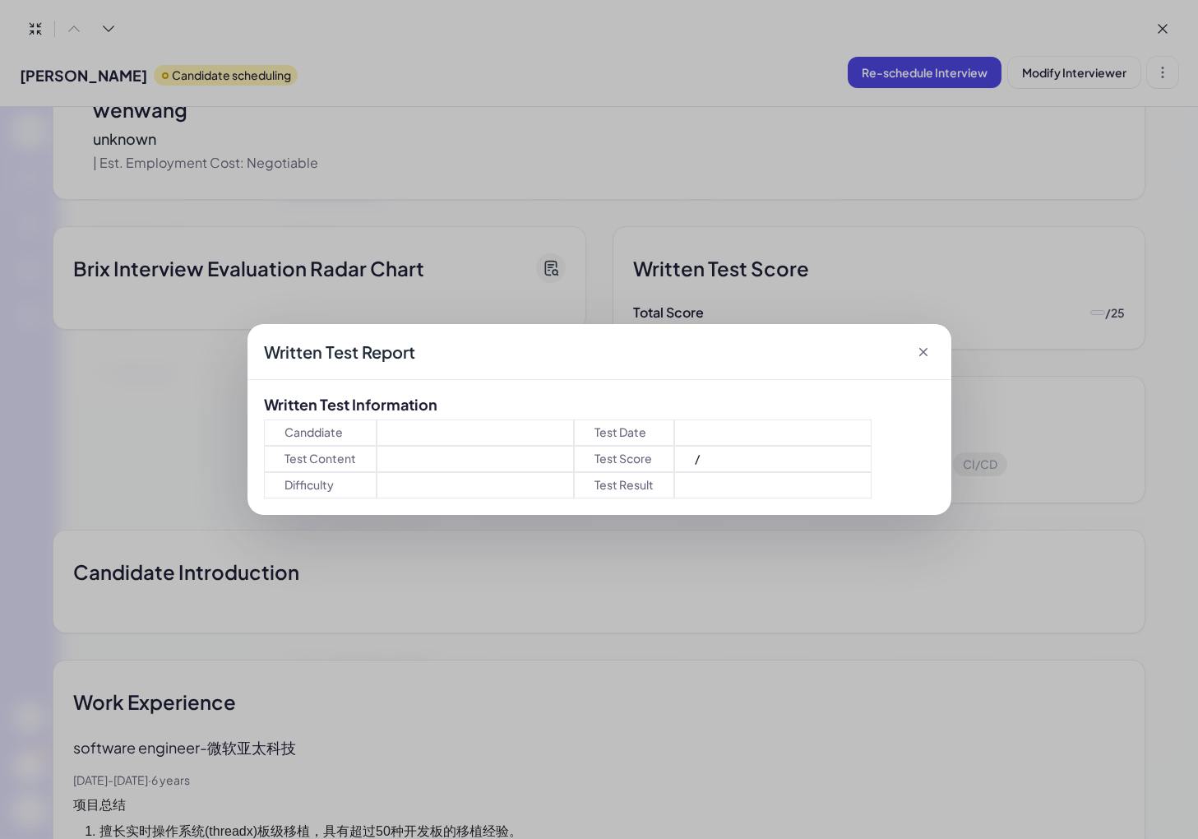 This screenshot has width=1198, height=839. I want to click on div: Test Score, so click(624, 459).